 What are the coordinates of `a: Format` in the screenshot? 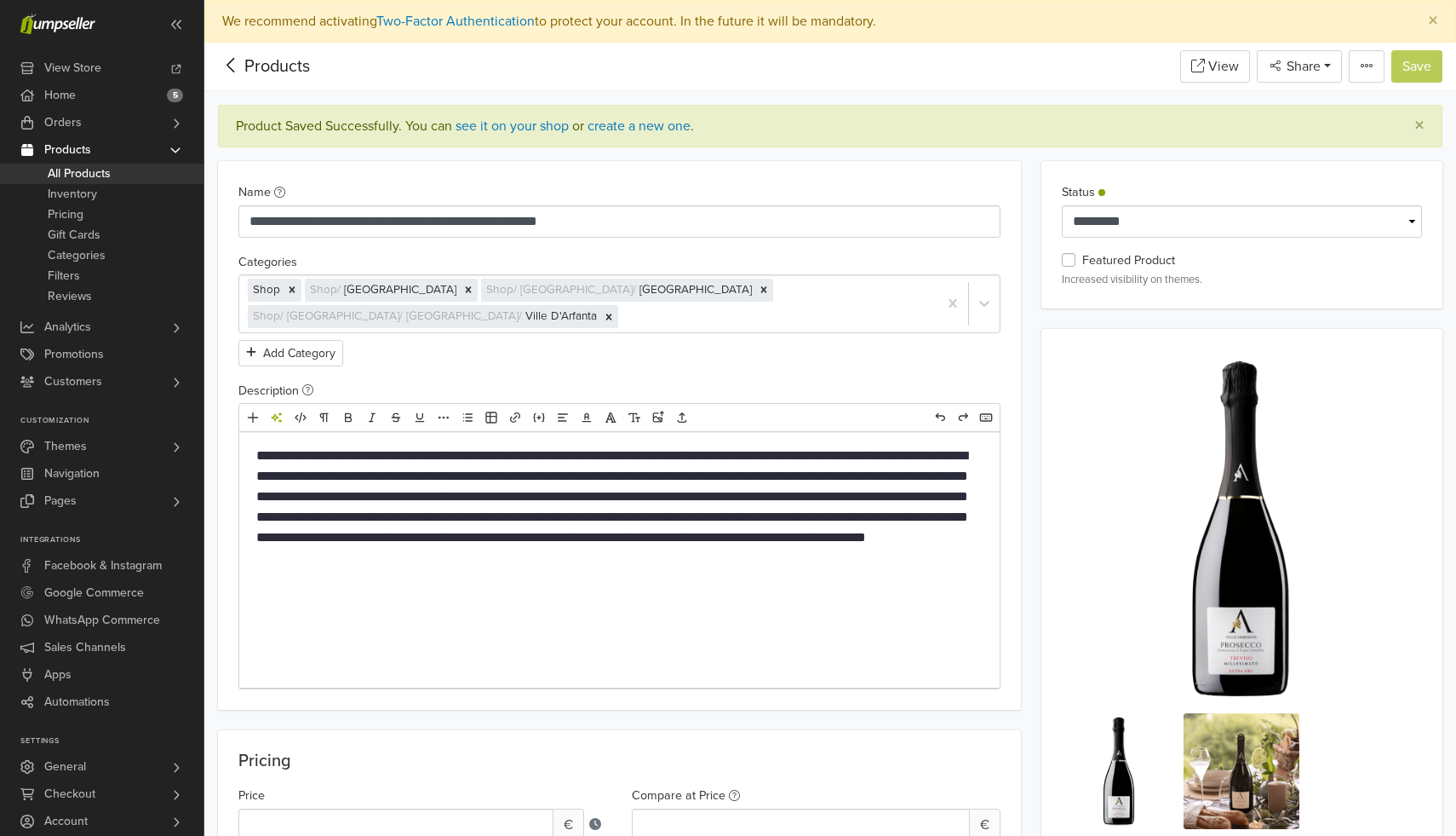 It's located at (325, 417).